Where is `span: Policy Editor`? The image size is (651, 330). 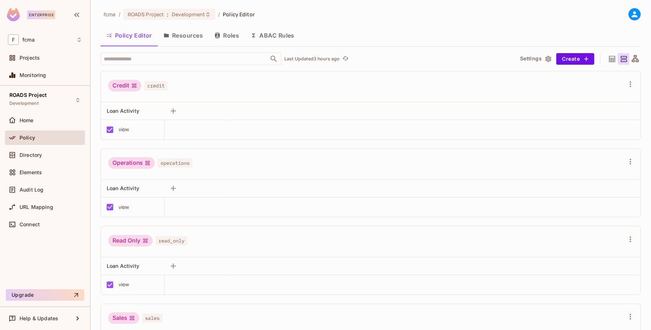 span: Policy Editor is located at coordinates (239, 14).